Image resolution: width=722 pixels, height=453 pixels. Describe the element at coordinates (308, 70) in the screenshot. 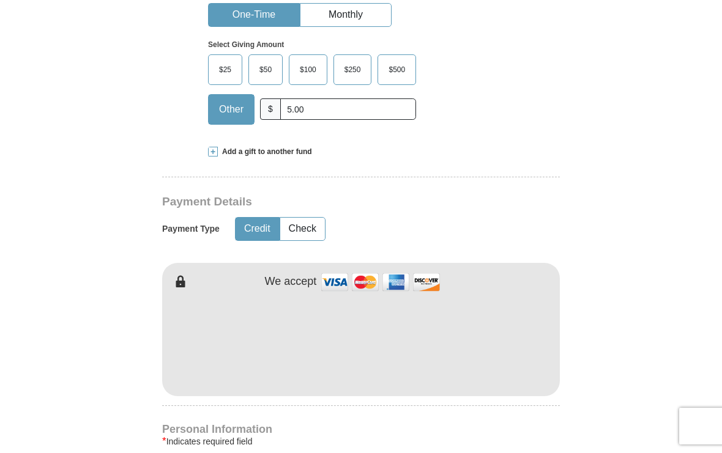

I see `span: $100` at that location.